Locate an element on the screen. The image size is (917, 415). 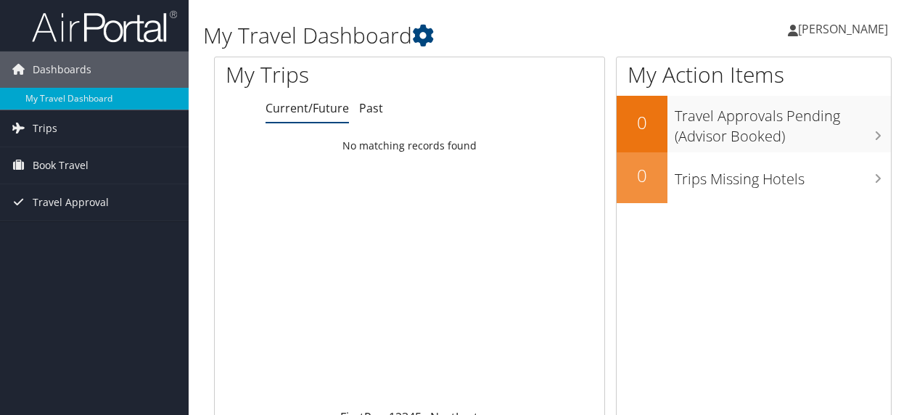
span: Travel Approval is located at coordinates (70, 202).